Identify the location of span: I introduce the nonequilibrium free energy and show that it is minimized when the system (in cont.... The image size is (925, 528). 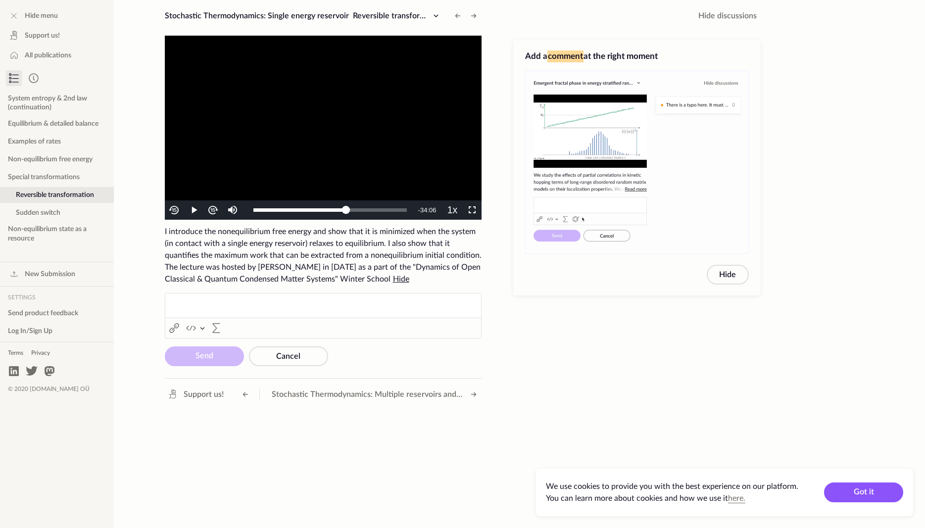
(323, 255).